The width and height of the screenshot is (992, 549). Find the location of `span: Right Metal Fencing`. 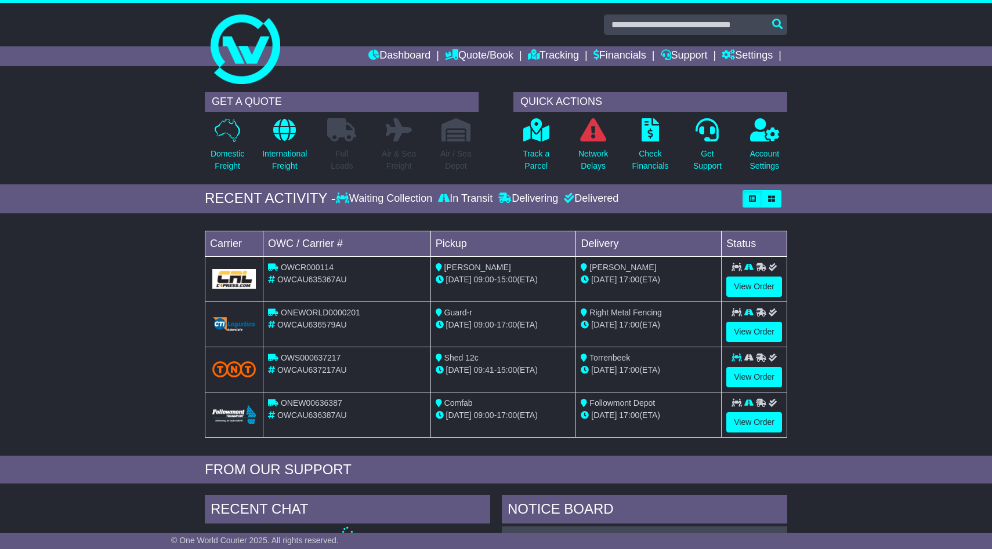

span: Right Metal Fencing is located at coordinates (625, 313).